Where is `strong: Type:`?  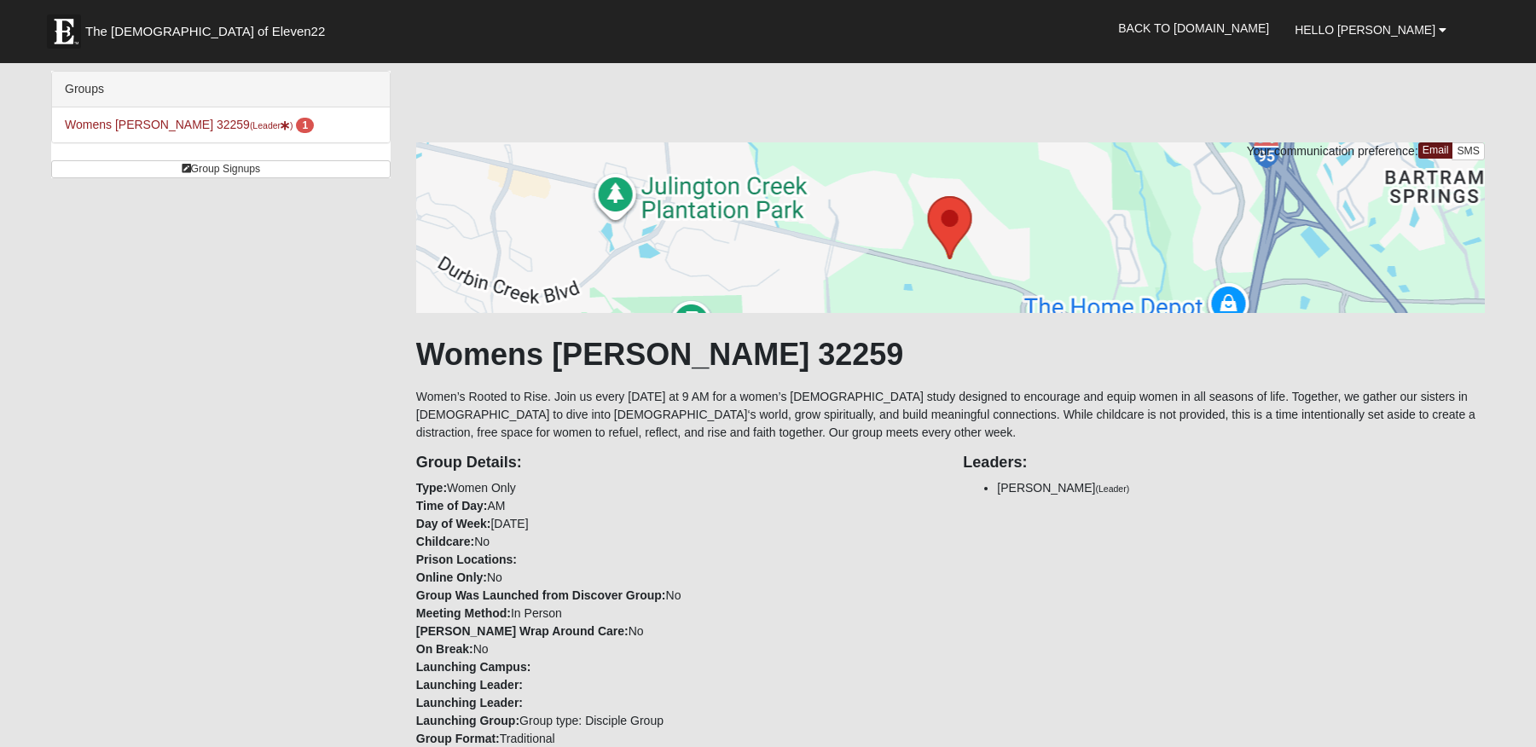
strong: Type: is located at coordinates (431, 488).